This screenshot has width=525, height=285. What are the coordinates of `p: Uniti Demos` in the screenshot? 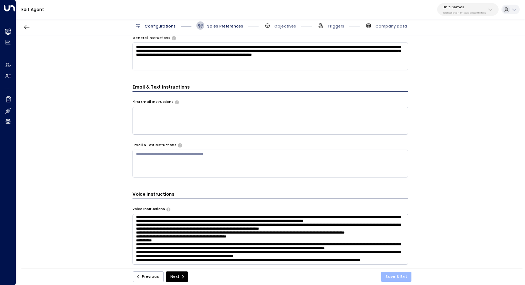 It's located at (464, 7).